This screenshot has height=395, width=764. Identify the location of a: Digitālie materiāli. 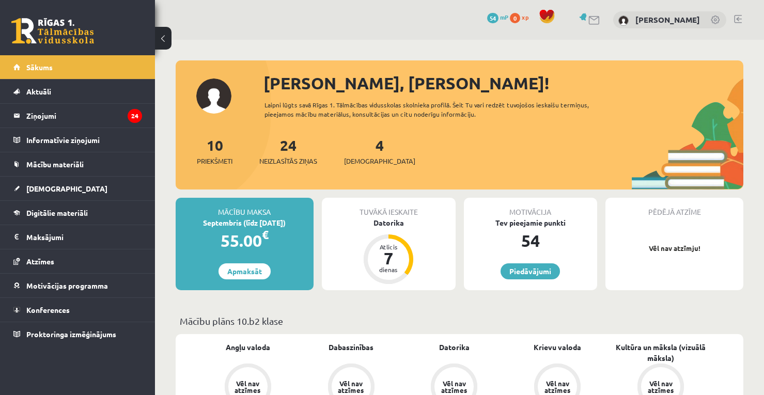
(78, 213).